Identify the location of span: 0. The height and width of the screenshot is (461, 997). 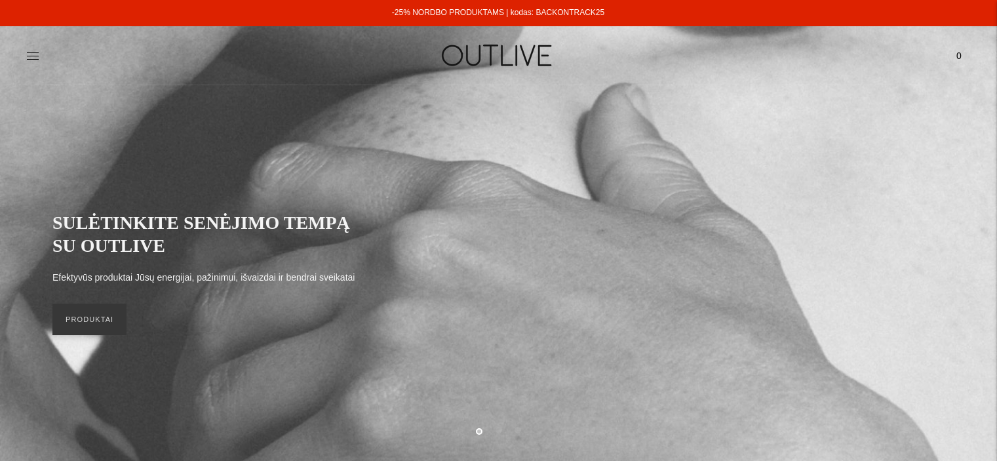
(959, 56).